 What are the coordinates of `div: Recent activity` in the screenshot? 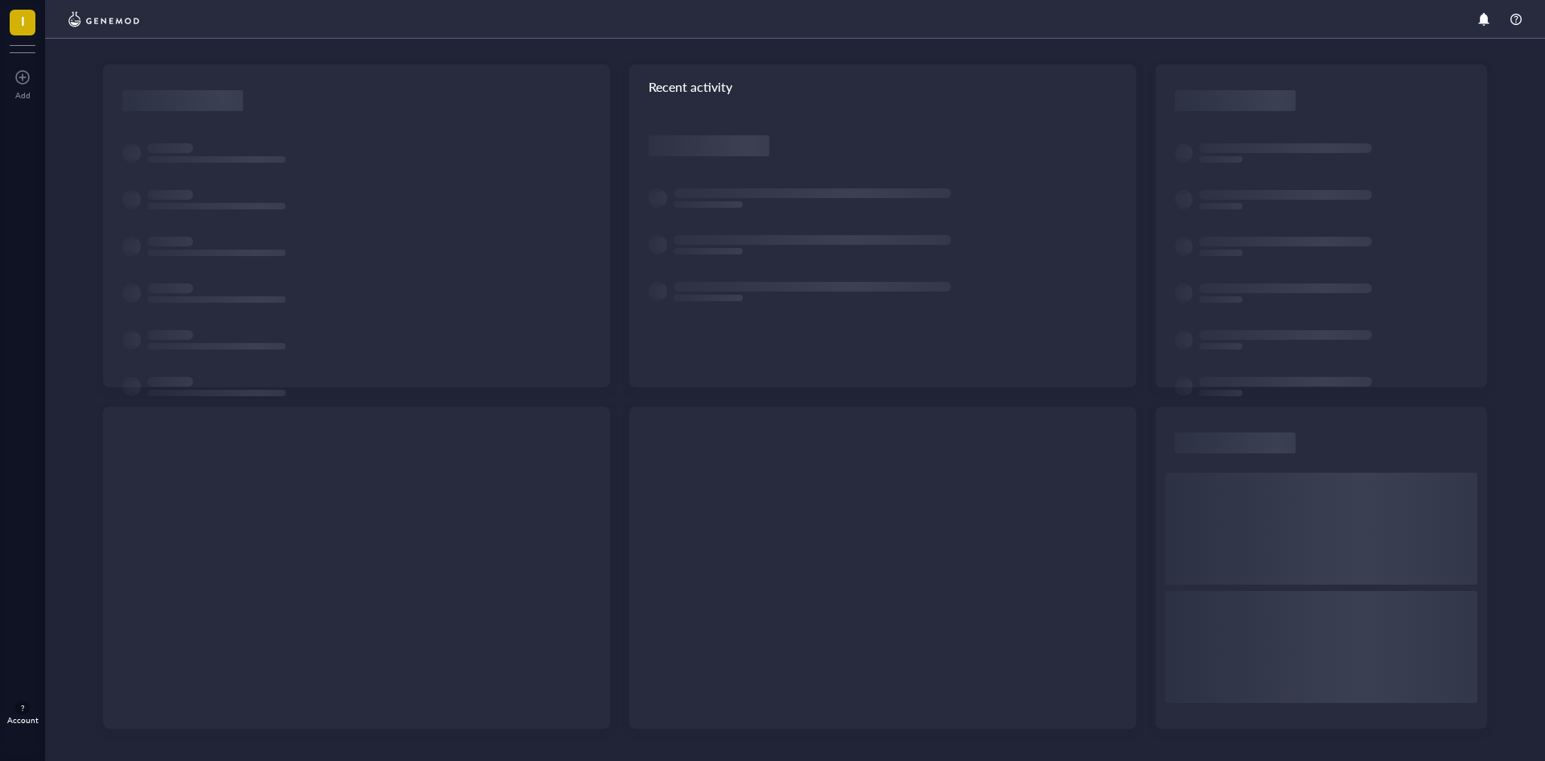 It's located at (883, 87).